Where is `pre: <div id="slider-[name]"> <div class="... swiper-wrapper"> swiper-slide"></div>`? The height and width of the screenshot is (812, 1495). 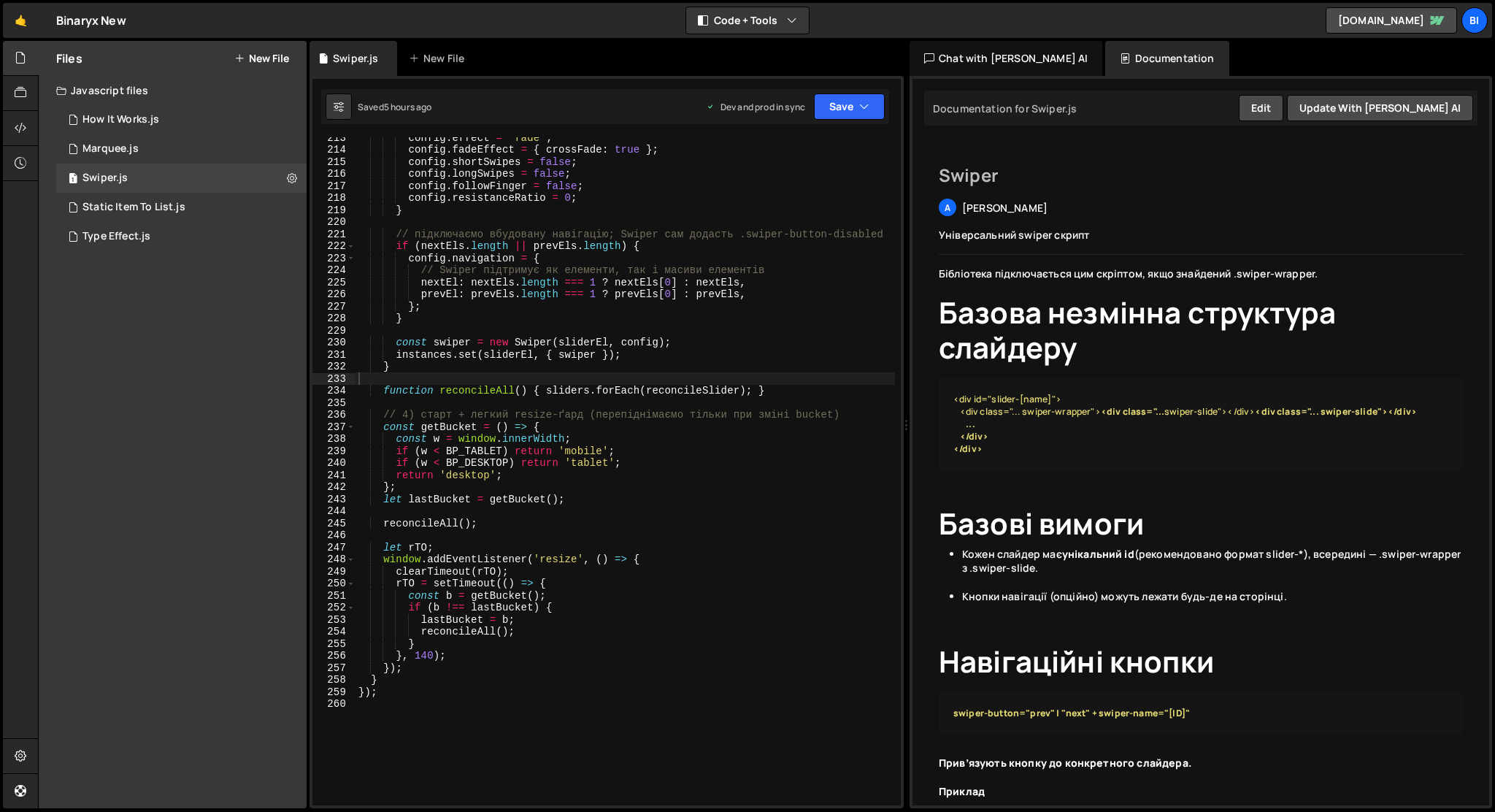
pre: <div id="slider-[name]"> <div class="... swiper-wrapper"> swiper-slide"></div> is located at coordinates (1202, 424).